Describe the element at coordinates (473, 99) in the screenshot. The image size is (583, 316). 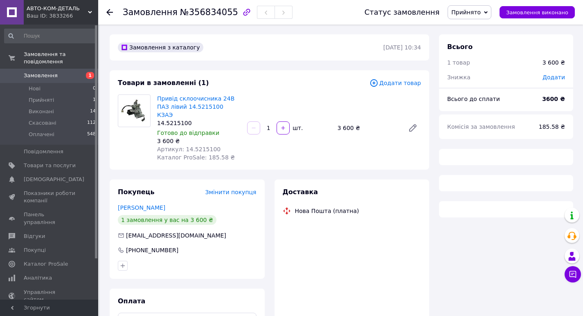
I see `span: Всього до сплати` at that location.